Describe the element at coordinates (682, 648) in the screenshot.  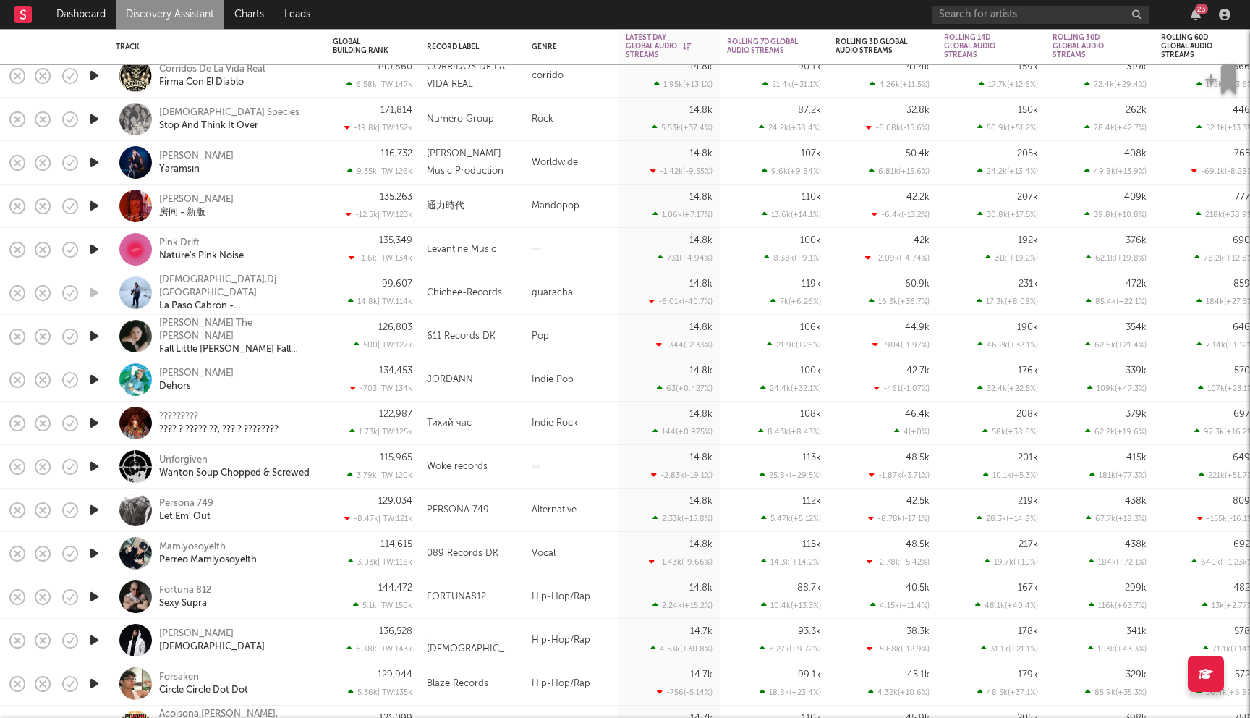
I see `div: 4.53k ( +30.8 % )` at that location.